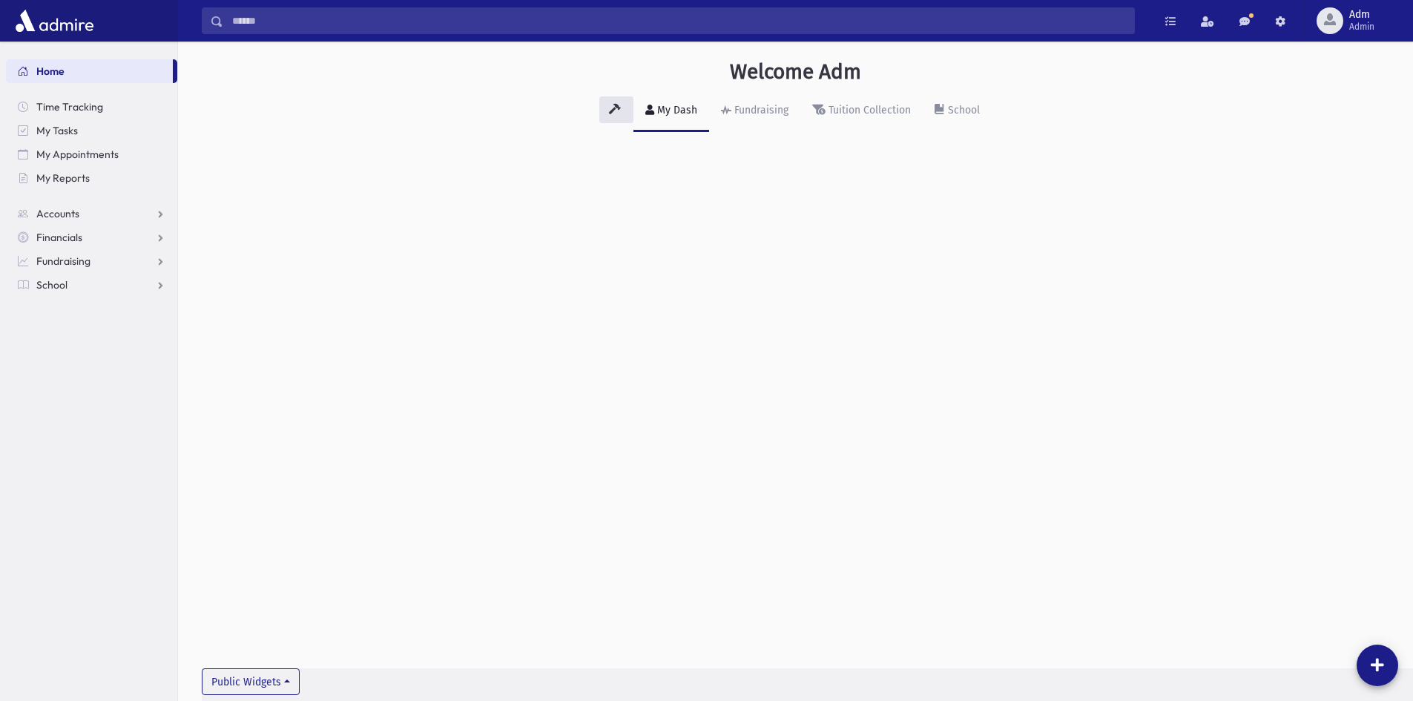  What do you see at coordinates (962, 110) in the screenshot?
I see `div: School` at bounding box center [962, 110].